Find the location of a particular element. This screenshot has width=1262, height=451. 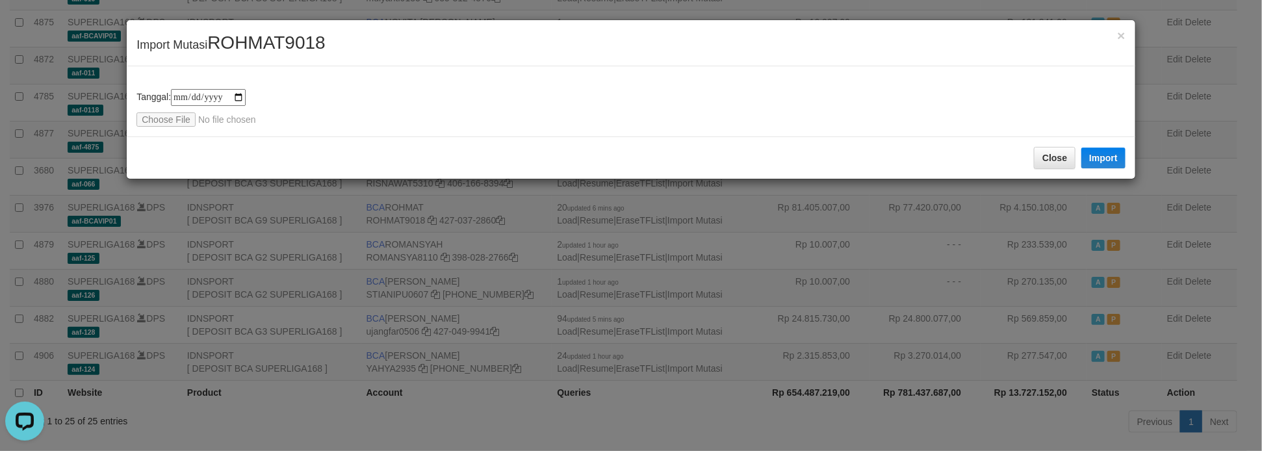

span: Import Mutasi is located at coordinates (231, 45).